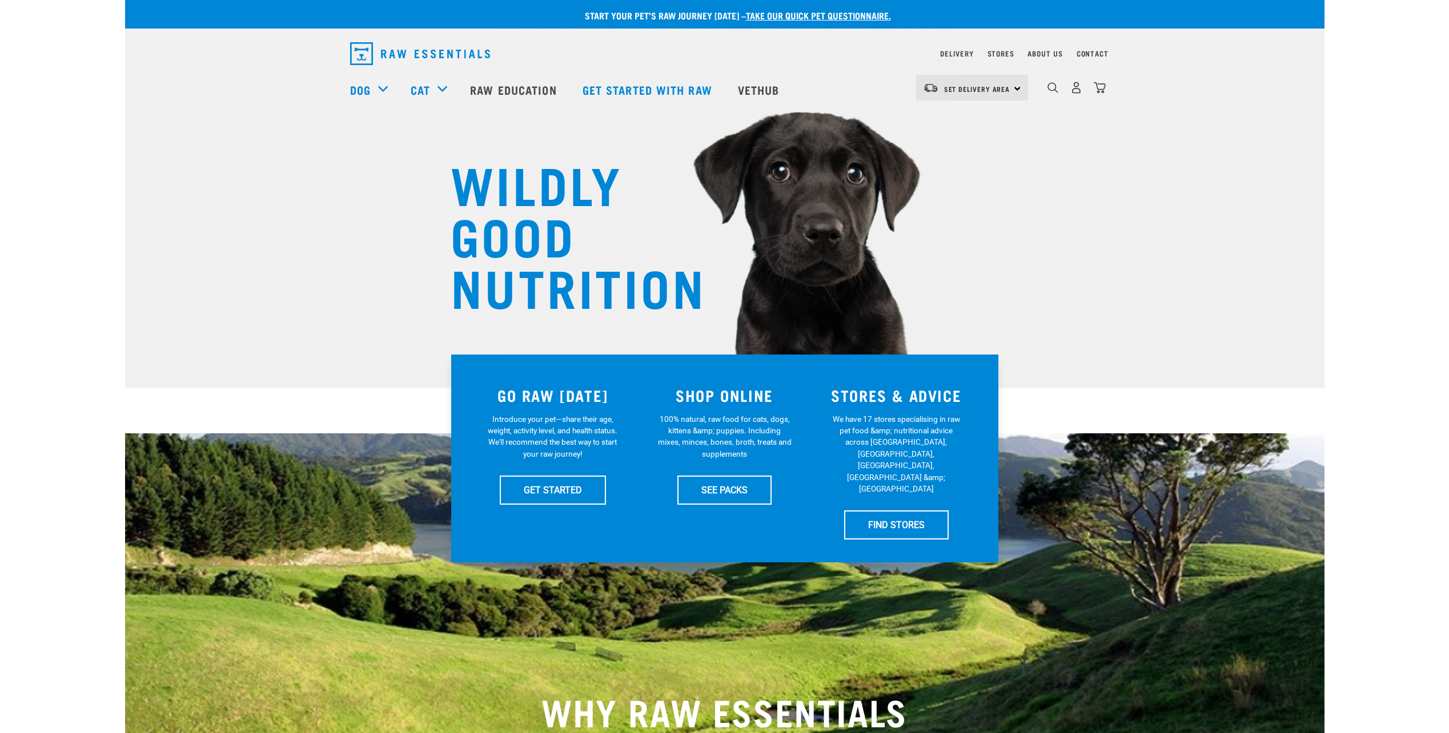 The image size is (1449, 733). What do you see at coordinates (1000, 53) in the screenshot?
I see `a: Stores` at bounding box center [1000, 53].